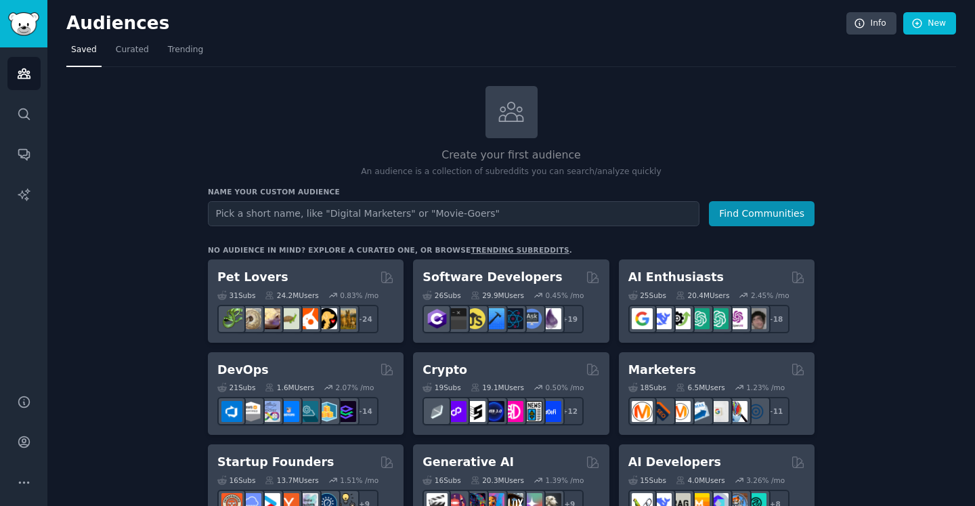 Image resolution: width=975 pixels, height=506 pixels. What do you see at coordinates (252, 277) in the screenshot?
I see `h2: Pet Lovers` at bounding box center [252, 277].